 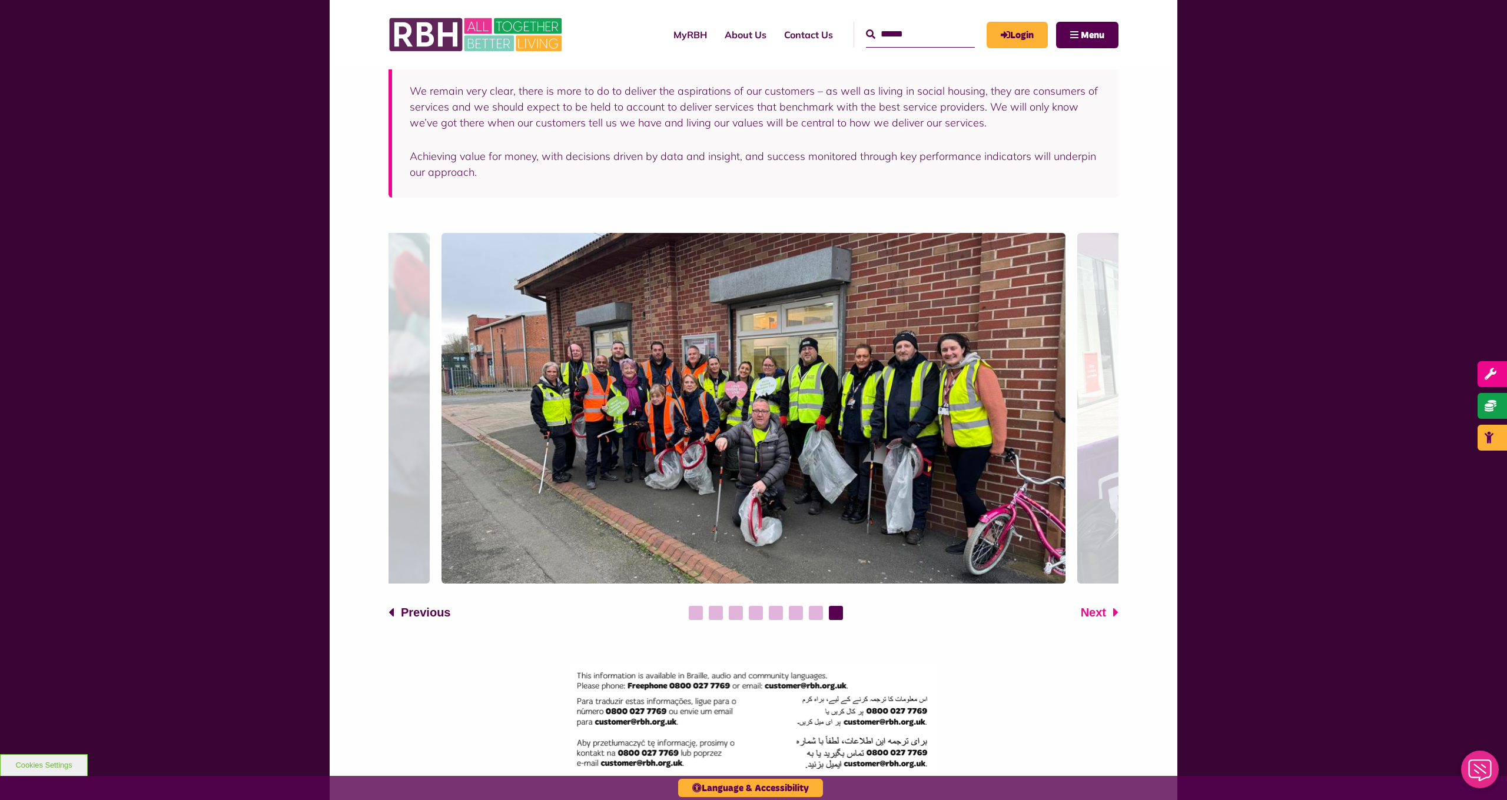 What do you see at coordinates (755, 107) in the screenshot?
I see `p: We remain very clear, there is more to do to deliver the aspirations of our customers – as well a...` at bounding box center [755, 107].